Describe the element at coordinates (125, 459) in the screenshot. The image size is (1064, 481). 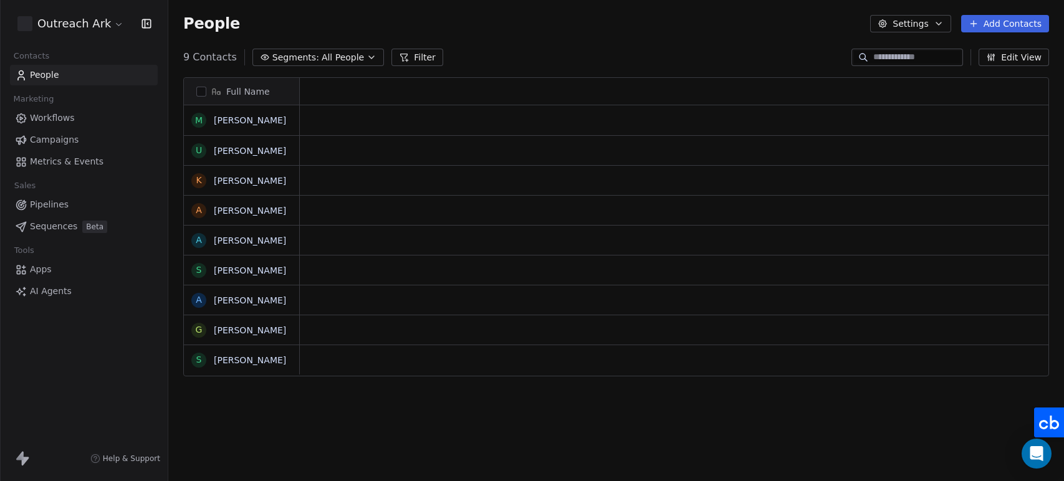
I see `a: Help & Support` at that location.